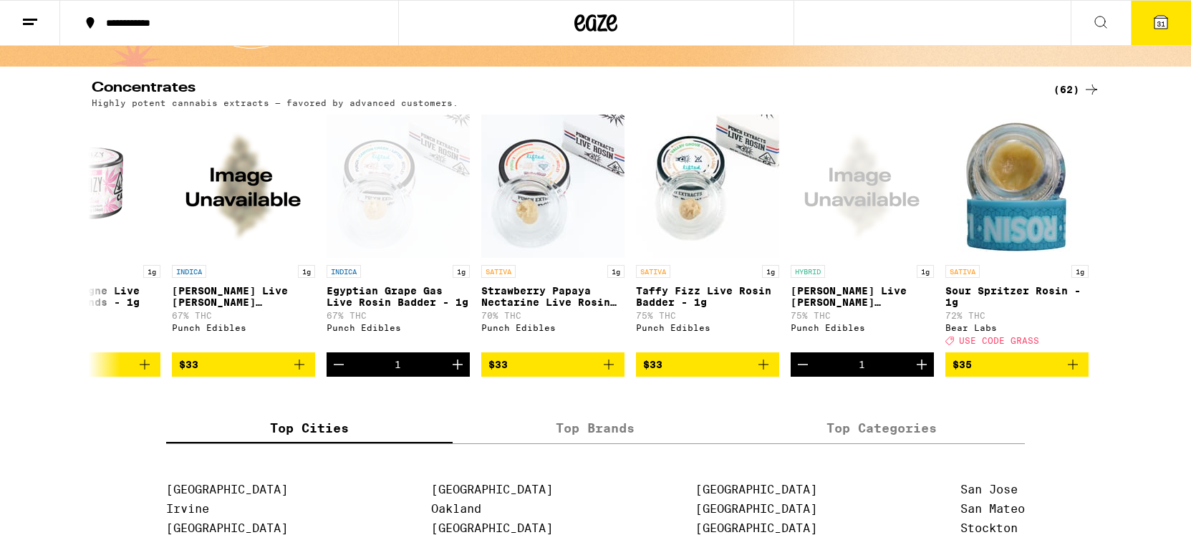 Image resolution: width=1191 pixels, height=535 pixels. What do you see at coordinates (962, 365) in the screenshot?
I see `span: $35` at bounding box center [962, 365].